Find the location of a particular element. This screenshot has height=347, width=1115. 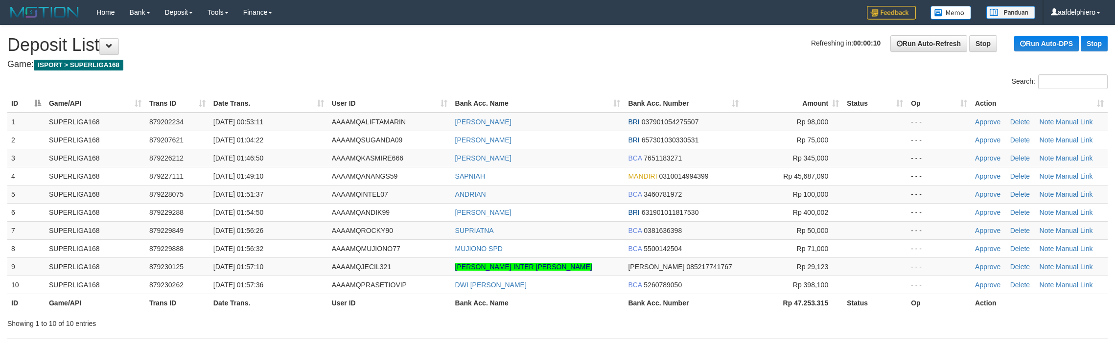

span: Rp 50,000 is located at coordinates (813, 231).